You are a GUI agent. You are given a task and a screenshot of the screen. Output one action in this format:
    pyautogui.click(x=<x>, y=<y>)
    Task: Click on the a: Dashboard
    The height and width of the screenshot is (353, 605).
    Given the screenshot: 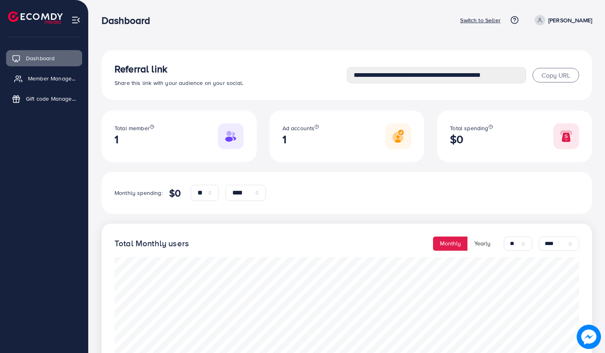 What is the action you would take?
    pyautogui.click(x=44, y=58)
    